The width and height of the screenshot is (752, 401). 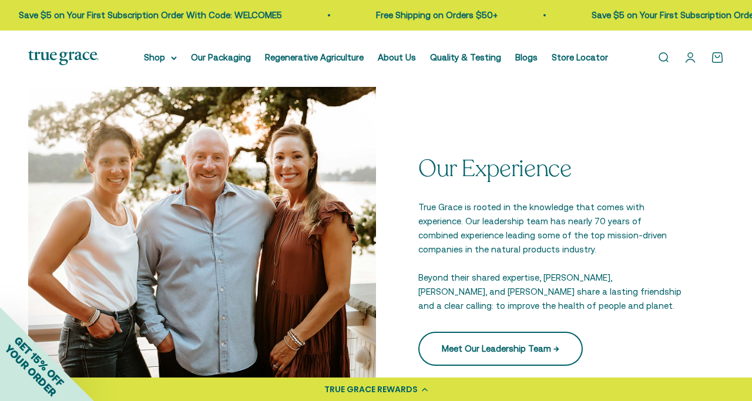 What do you see at coordinates (31, 371) in the screenshot?
I see `span: YOUR ORDER` at bounding box center [31, 371].